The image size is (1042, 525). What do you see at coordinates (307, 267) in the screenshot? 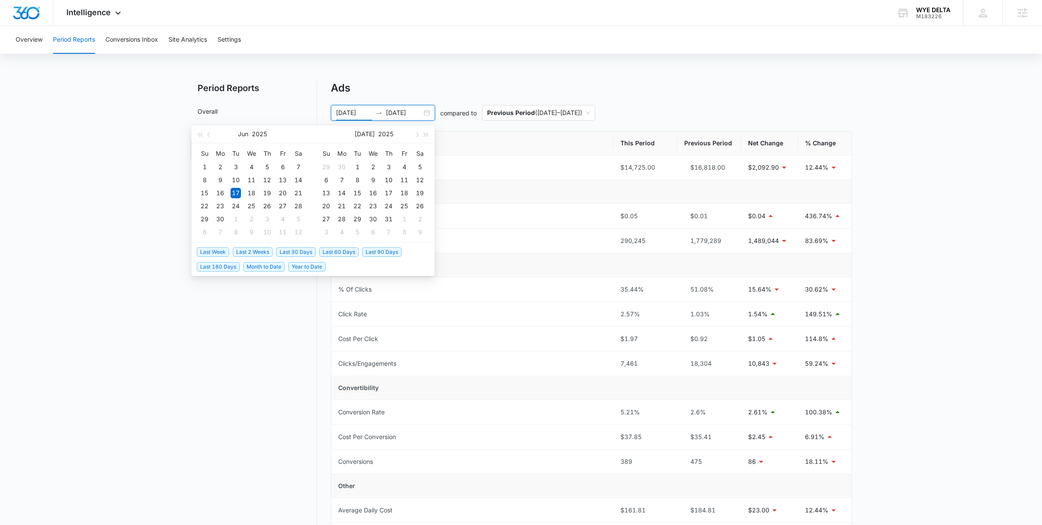
I see `span: Year to Date` at bounding box center [307, 267].